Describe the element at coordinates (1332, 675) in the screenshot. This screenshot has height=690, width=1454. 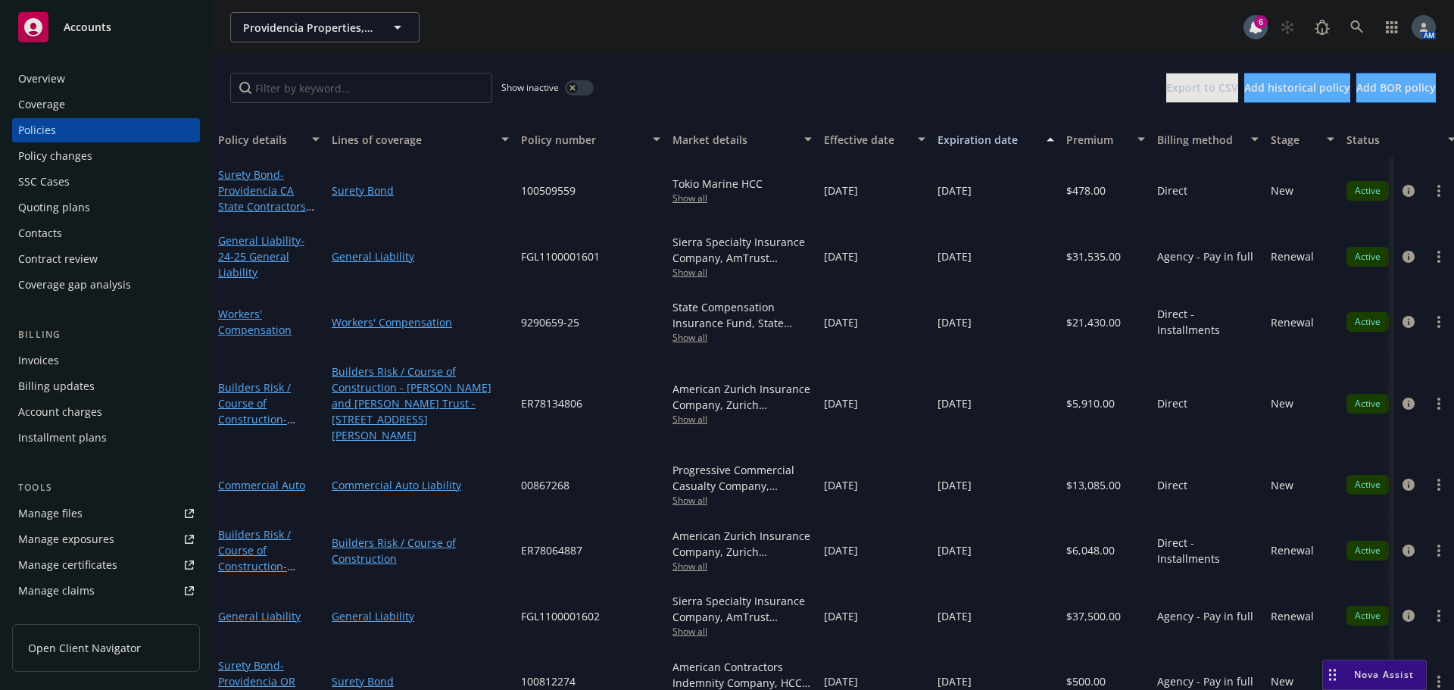
I see `div: Drag to move` at that location.